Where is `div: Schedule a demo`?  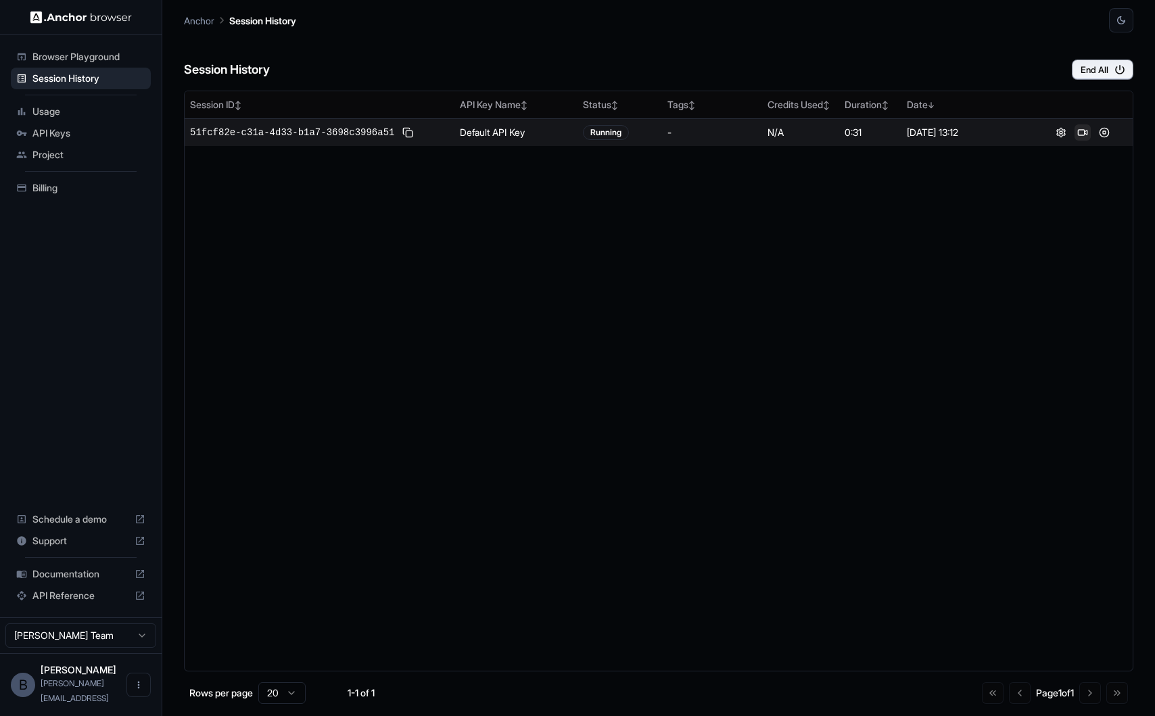 div: Schedule a demo is located at coordinates (80, 519).